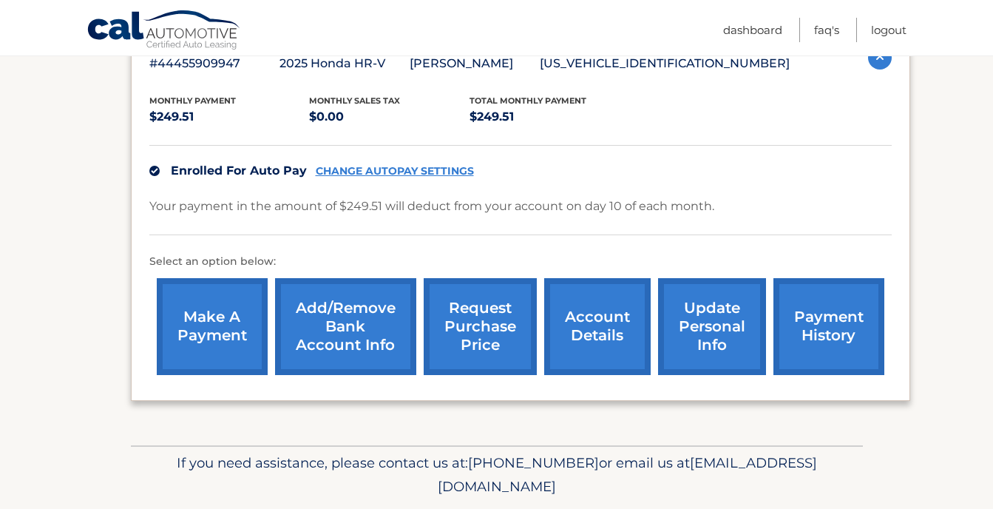  What do you see at coordinates (598, 326) in the screenshot?
I see `a: account details` at bounding box center [598, 326].